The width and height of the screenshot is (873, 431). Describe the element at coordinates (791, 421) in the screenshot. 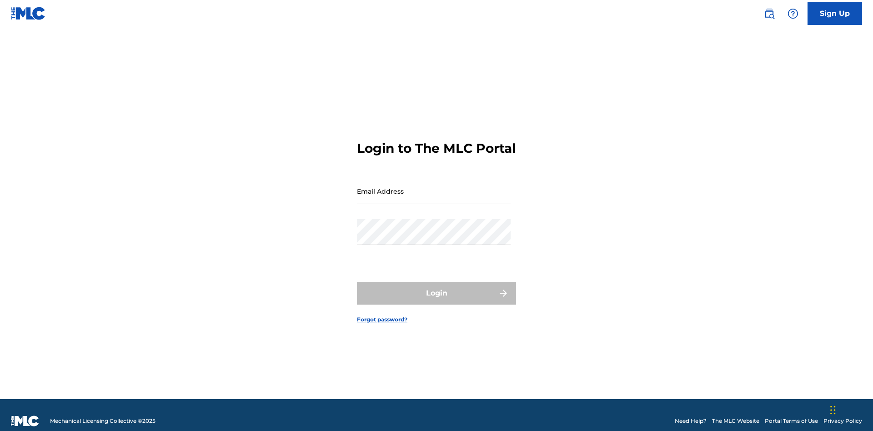

I see `a: Portal Terms of Use` at that location.